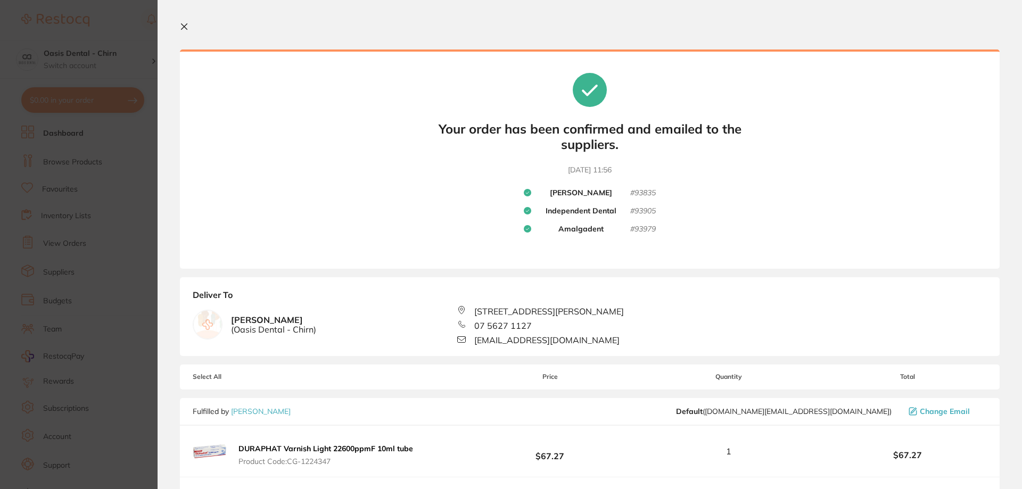 The width and height of the screenshot is (1022, 489). I want to click on span: 07 5627 1127, so click(503, 326).